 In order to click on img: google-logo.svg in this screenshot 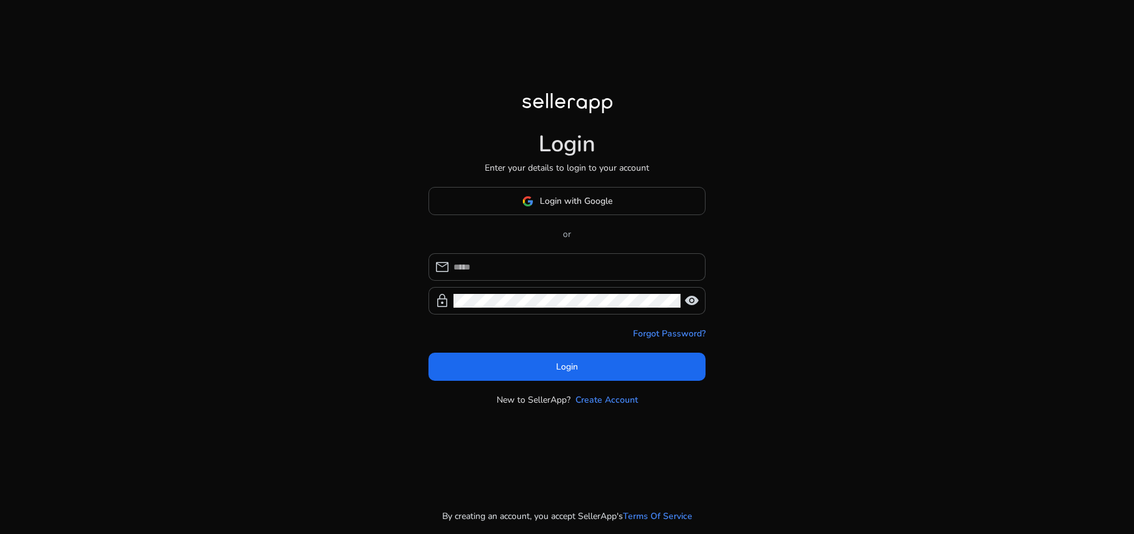, I will do `click(528, 201)`.